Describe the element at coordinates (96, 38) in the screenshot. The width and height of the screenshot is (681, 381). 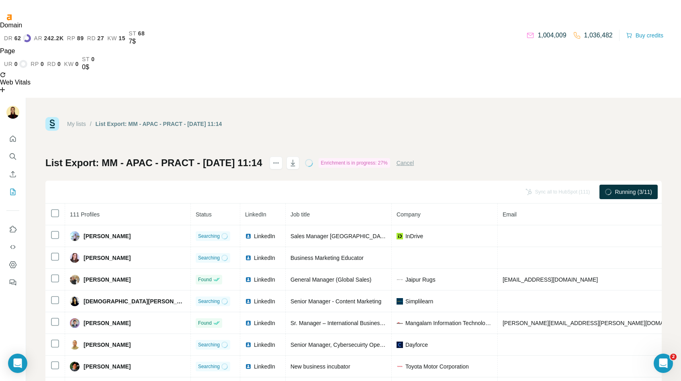
I see `a: rd27` at that location.